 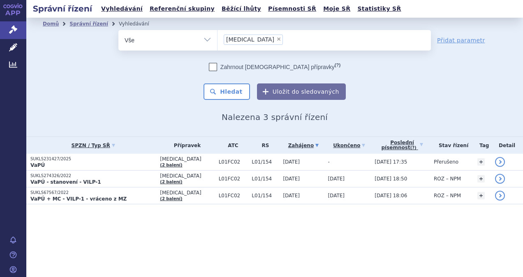 I want to click on p: SUKLS231427/2025, so click(x=93, y=159).